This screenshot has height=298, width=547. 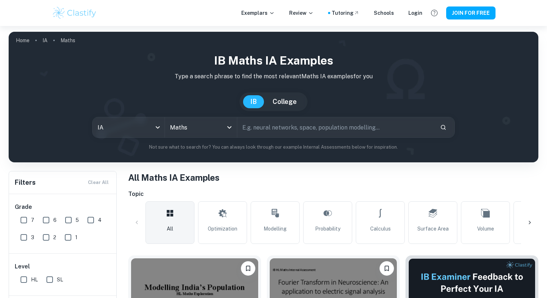 What do you see at coordinates (333, 177) in the screenshot?
I see `h1: All Maths IA Examples` at bounding box center [333, 177].